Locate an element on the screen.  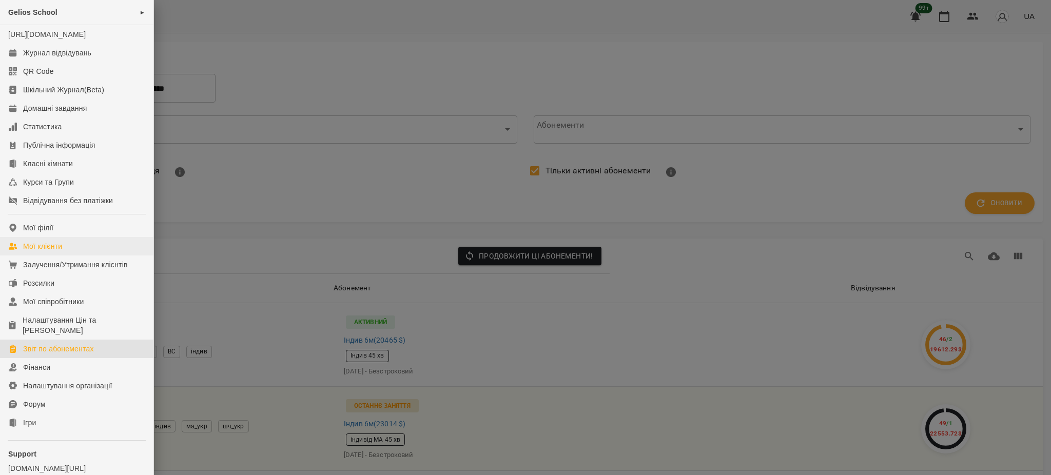
div: Курси та Групи is located at coordinates (48, 182).